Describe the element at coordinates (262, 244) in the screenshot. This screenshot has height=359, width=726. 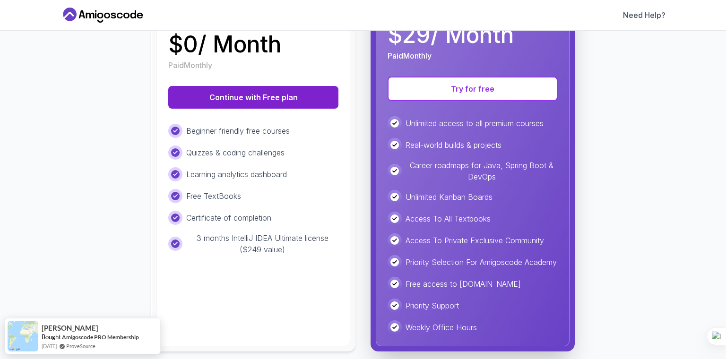
I see `p: 3 months IntelliJ IDEA Ultimate license ($249 value)` at that location.